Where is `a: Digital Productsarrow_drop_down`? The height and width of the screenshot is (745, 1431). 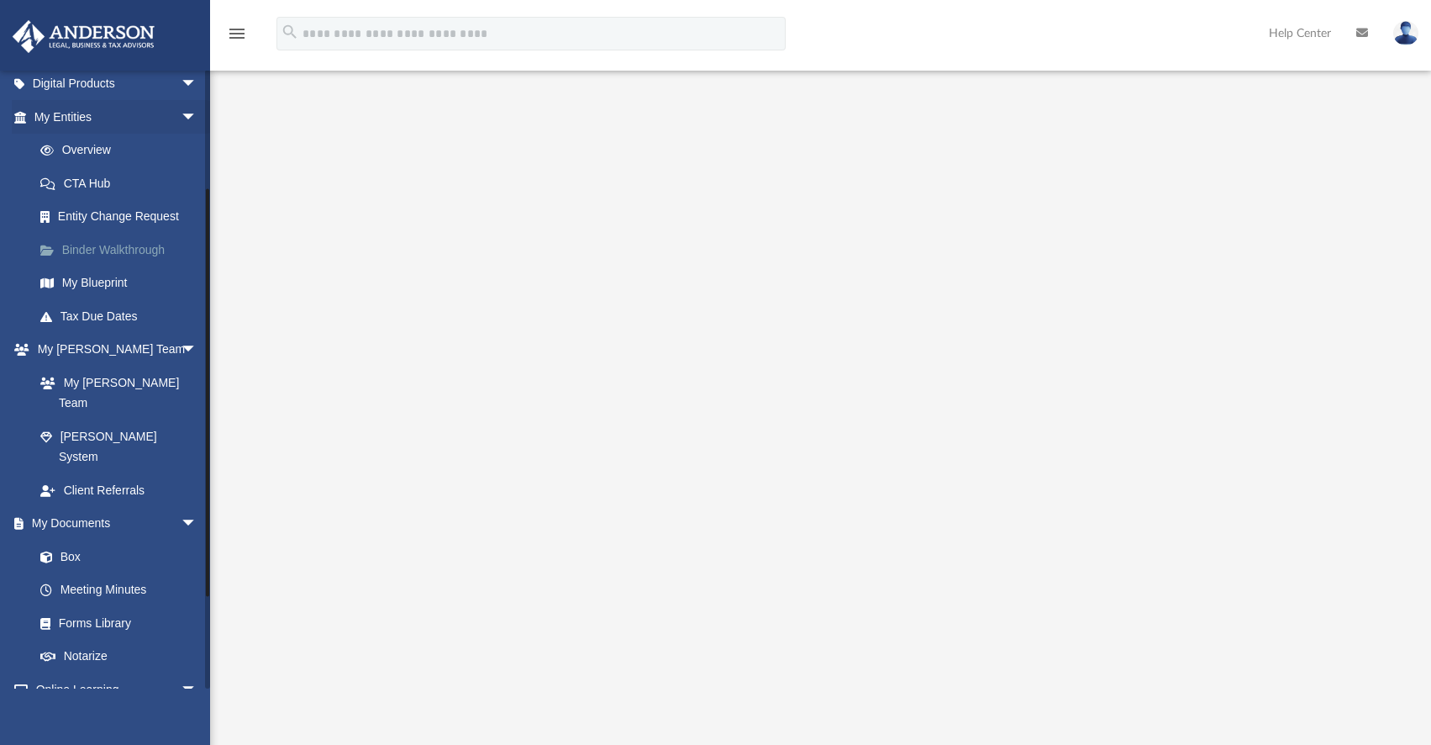
a: Digital Productsarrow_drop_down is located at coordinates (117, 84).